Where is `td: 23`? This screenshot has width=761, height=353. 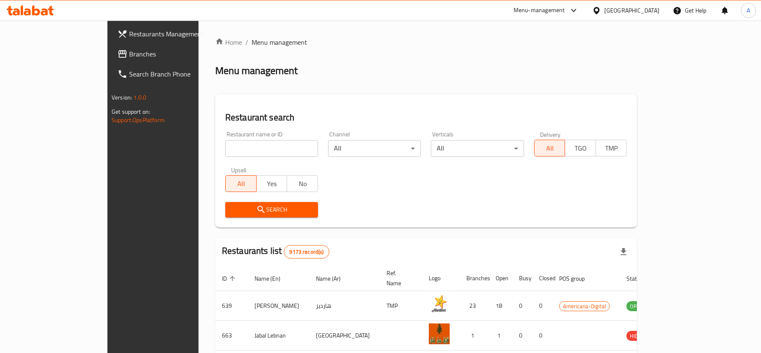
td: 23 is located at coordinates (474, 305).